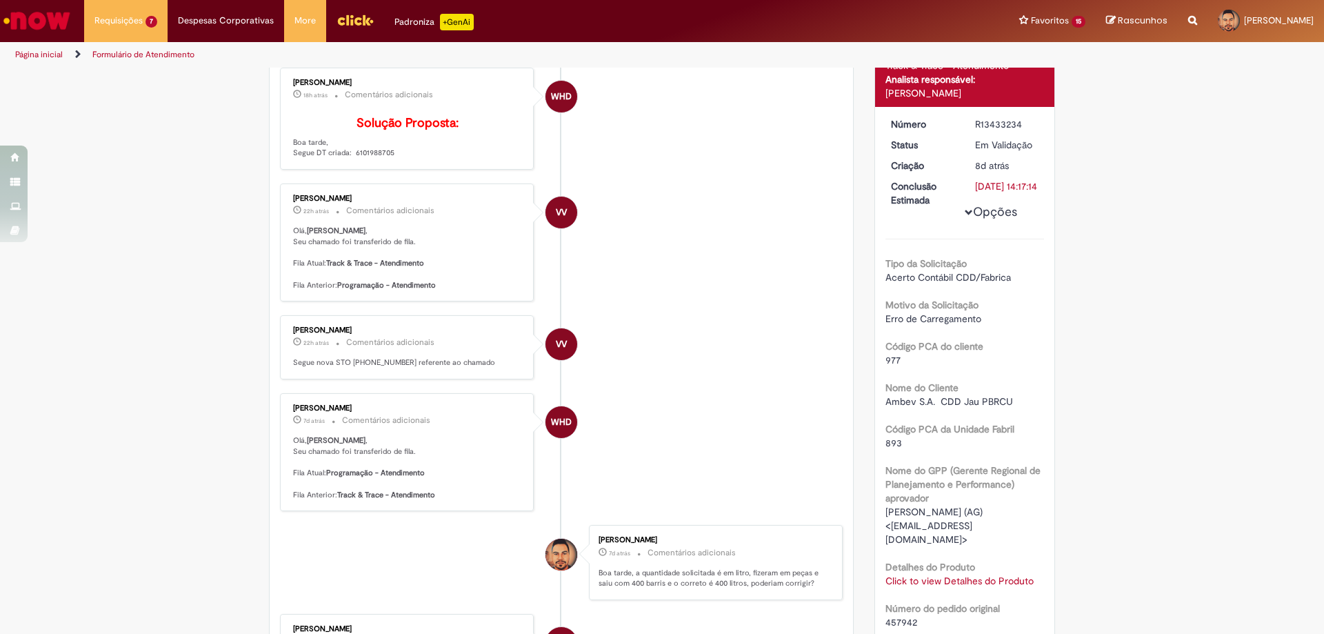 This screenshot has height=634, width=1324. What do you see at coordinates (355, 20) in the screenshot?
I see `img: click_logo_yellow_360x200.png` at bounding box center [355, 20].